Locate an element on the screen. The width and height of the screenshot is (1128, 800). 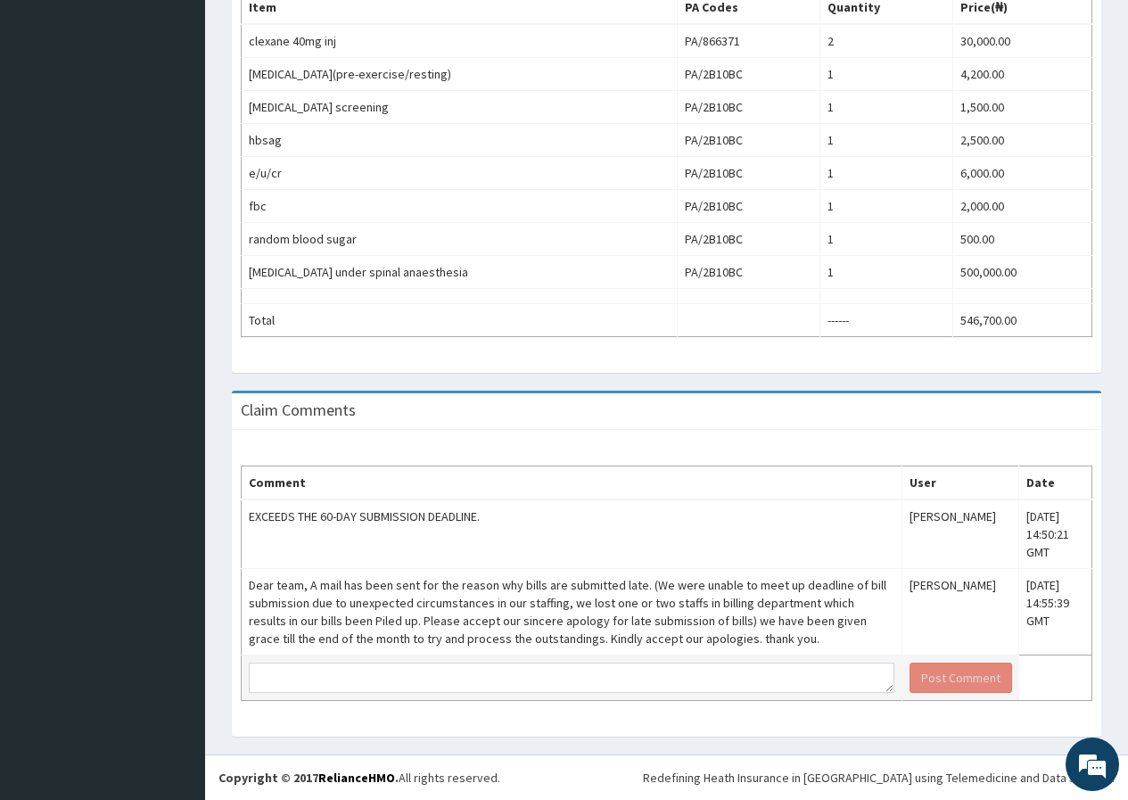
td: 1,500.00 is located at coordinates (1022, 107).